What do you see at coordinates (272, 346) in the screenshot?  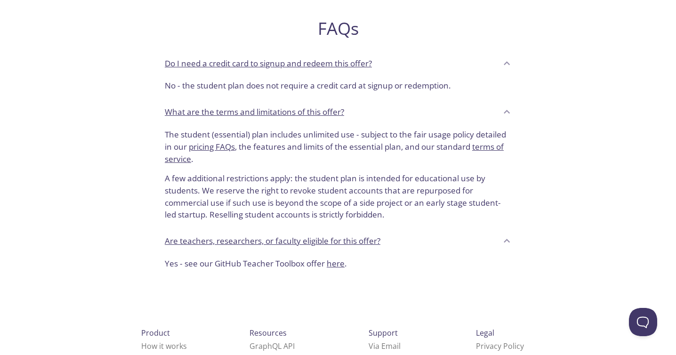 I see `a: GraphQL API` at bounding box center [272, 346].